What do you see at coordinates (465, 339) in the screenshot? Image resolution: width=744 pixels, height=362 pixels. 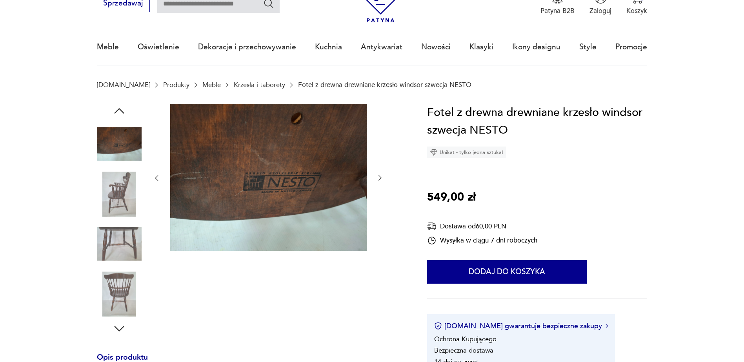 I see `li: Ochrona Kupującego` at bounding box center [465, 339].